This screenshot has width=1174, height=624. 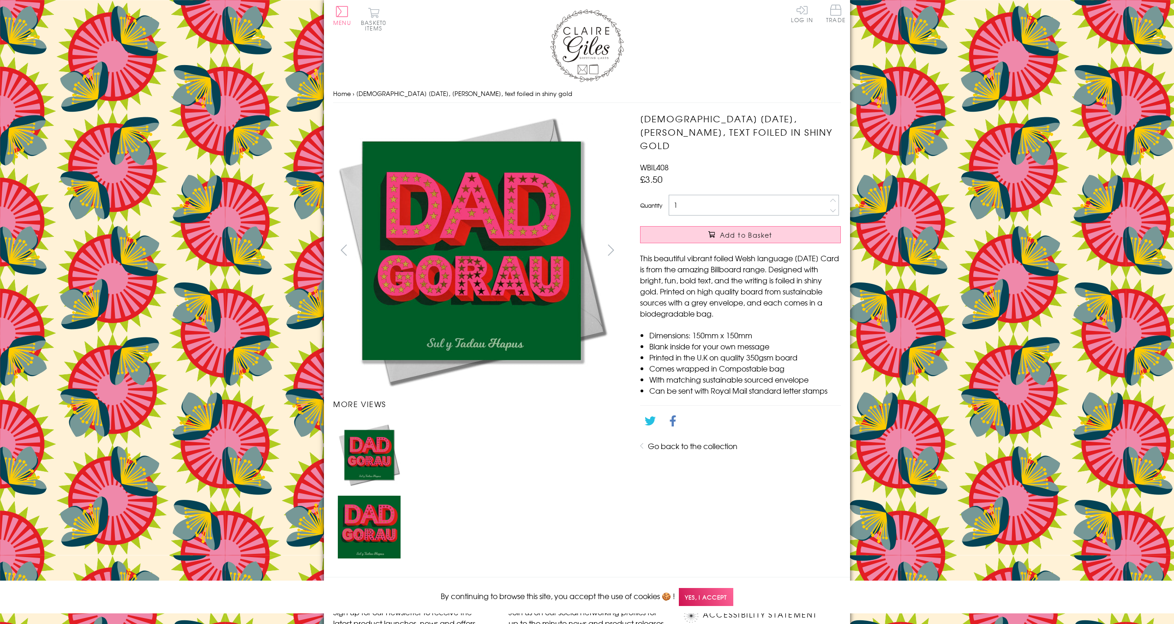 What do you see at coordinates (342, 16) in the screenshot?
I see `button: Menu` at bounding box center [342, 16].